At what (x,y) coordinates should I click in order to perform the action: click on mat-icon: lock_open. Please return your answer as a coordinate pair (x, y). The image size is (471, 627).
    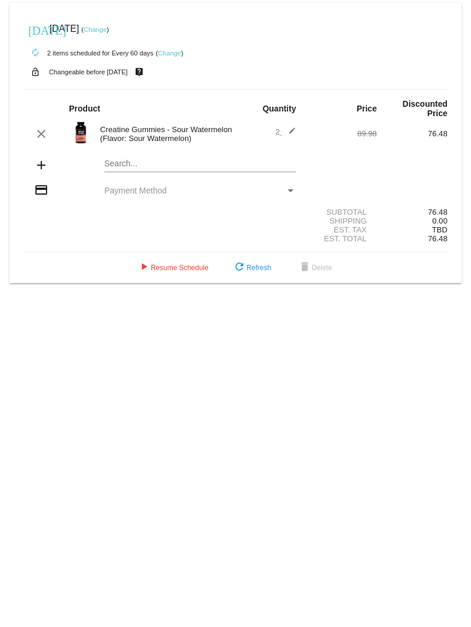
    Looking at the image, I should click on (35, 72).